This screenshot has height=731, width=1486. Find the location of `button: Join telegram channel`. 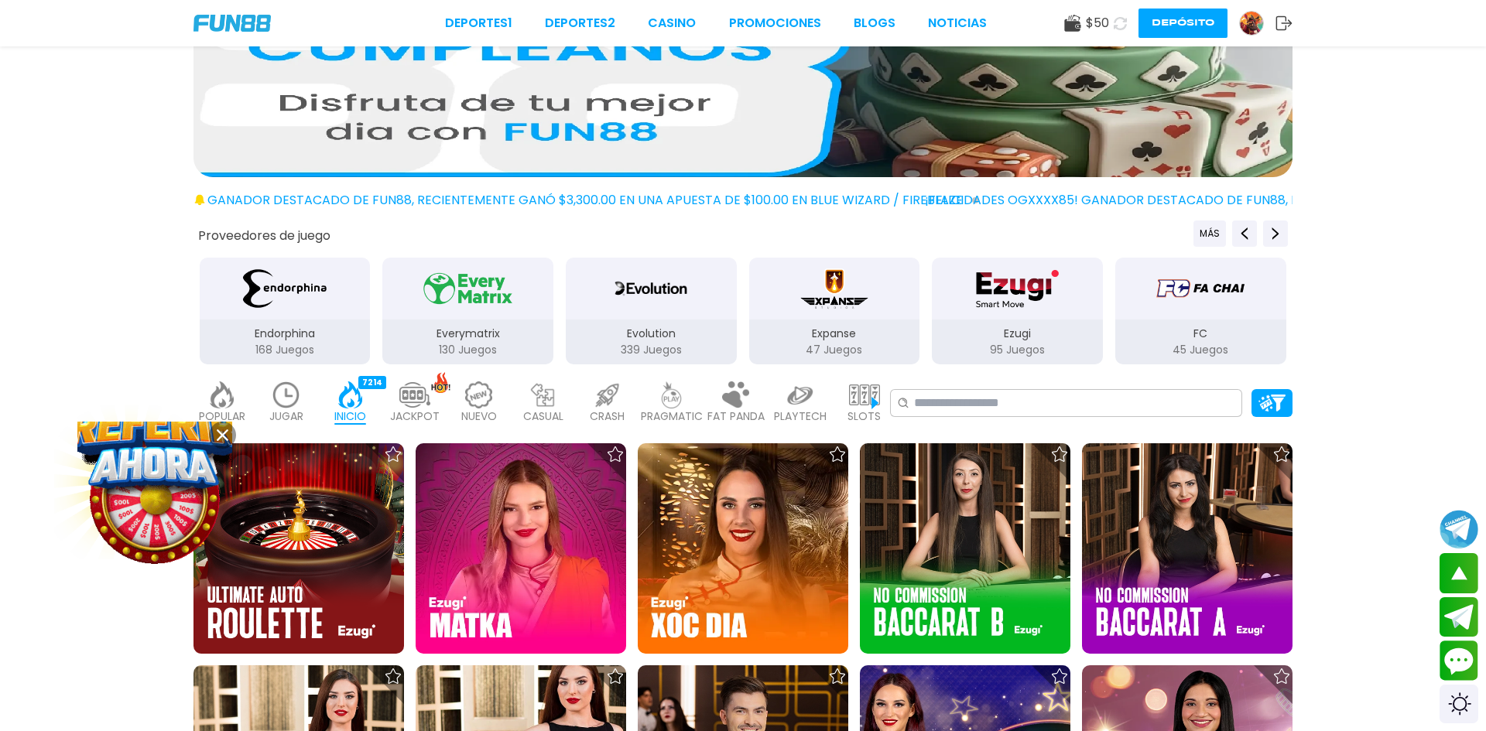

button: Join telegram channel is located at coordinates (1459, 529).